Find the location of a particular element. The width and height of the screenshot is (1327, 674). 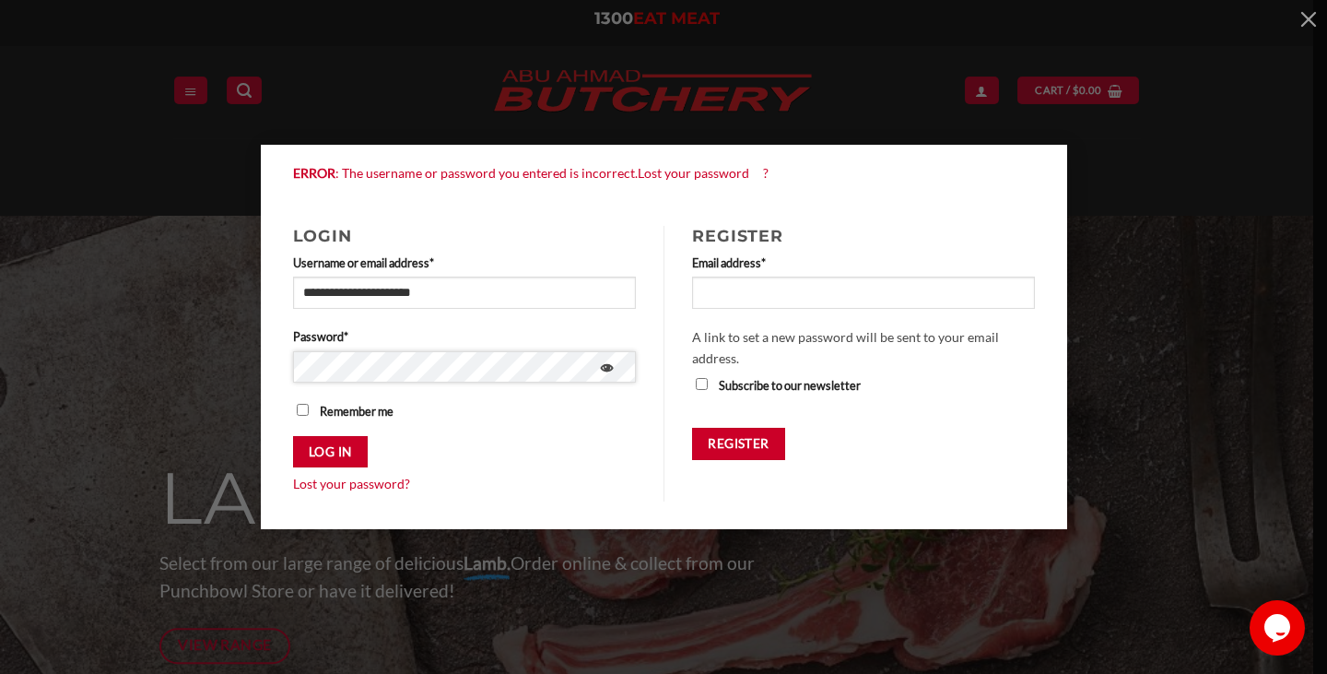

div: : The username or password you entered is incorrect. ? is located at coordinates (663, 173).